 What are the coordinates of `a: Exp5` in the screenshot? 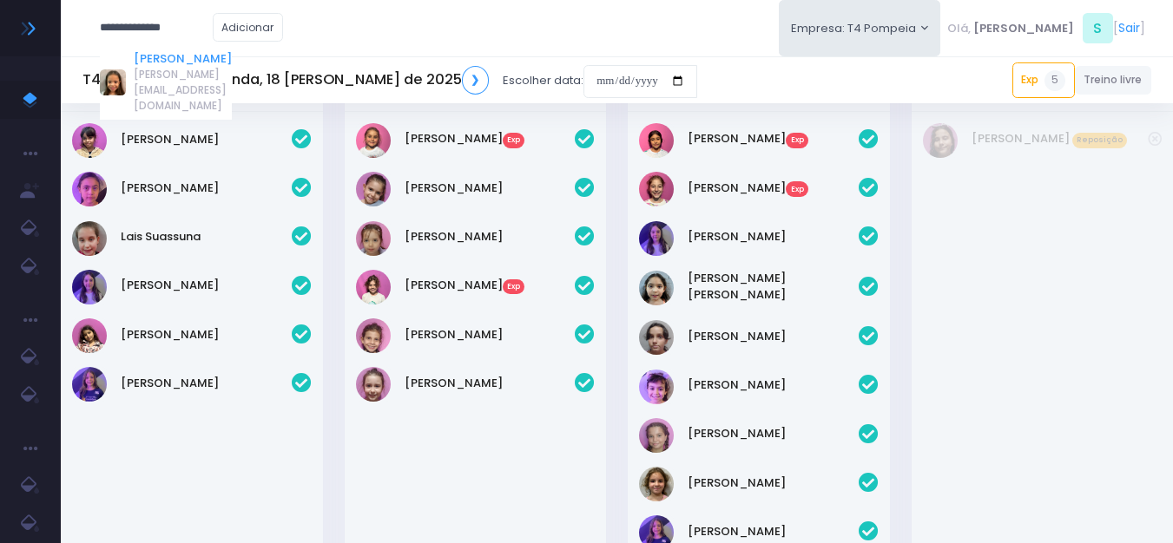 It's located at (1043, 80).